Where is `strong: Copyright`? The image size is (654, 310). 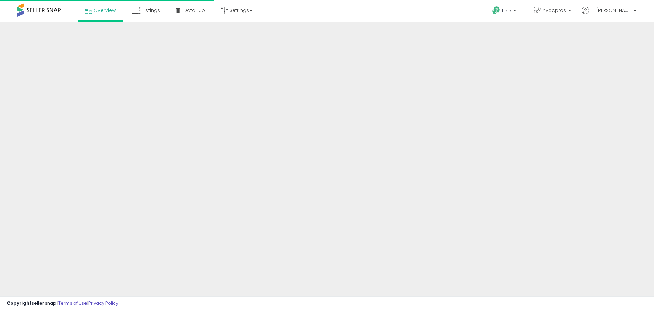
strong: Copyright is located at coordinates (19, 303).